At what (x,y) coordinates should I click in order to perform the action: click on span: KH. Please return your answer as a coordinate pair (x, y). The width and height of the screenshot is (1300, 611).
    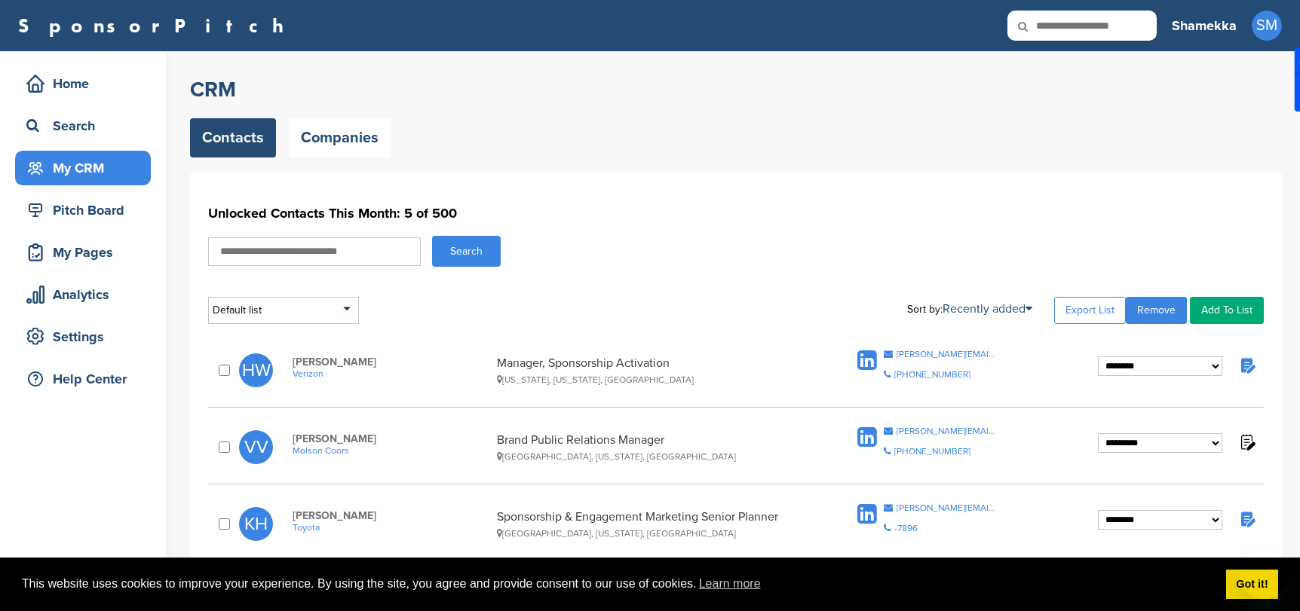
    Looking at the image, I should click on (256, 524).